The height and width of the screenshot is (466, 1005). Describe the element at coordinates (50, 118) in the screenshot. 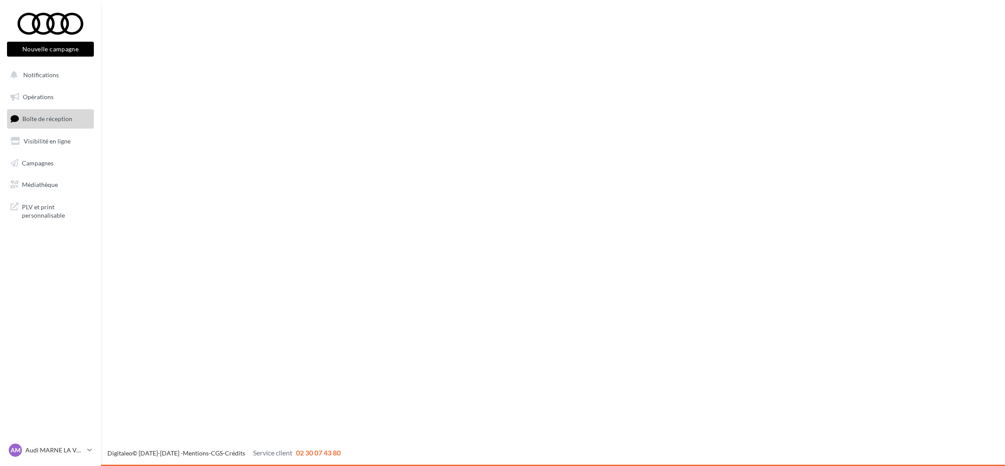

I see `a: Boîte de réception` at that location.